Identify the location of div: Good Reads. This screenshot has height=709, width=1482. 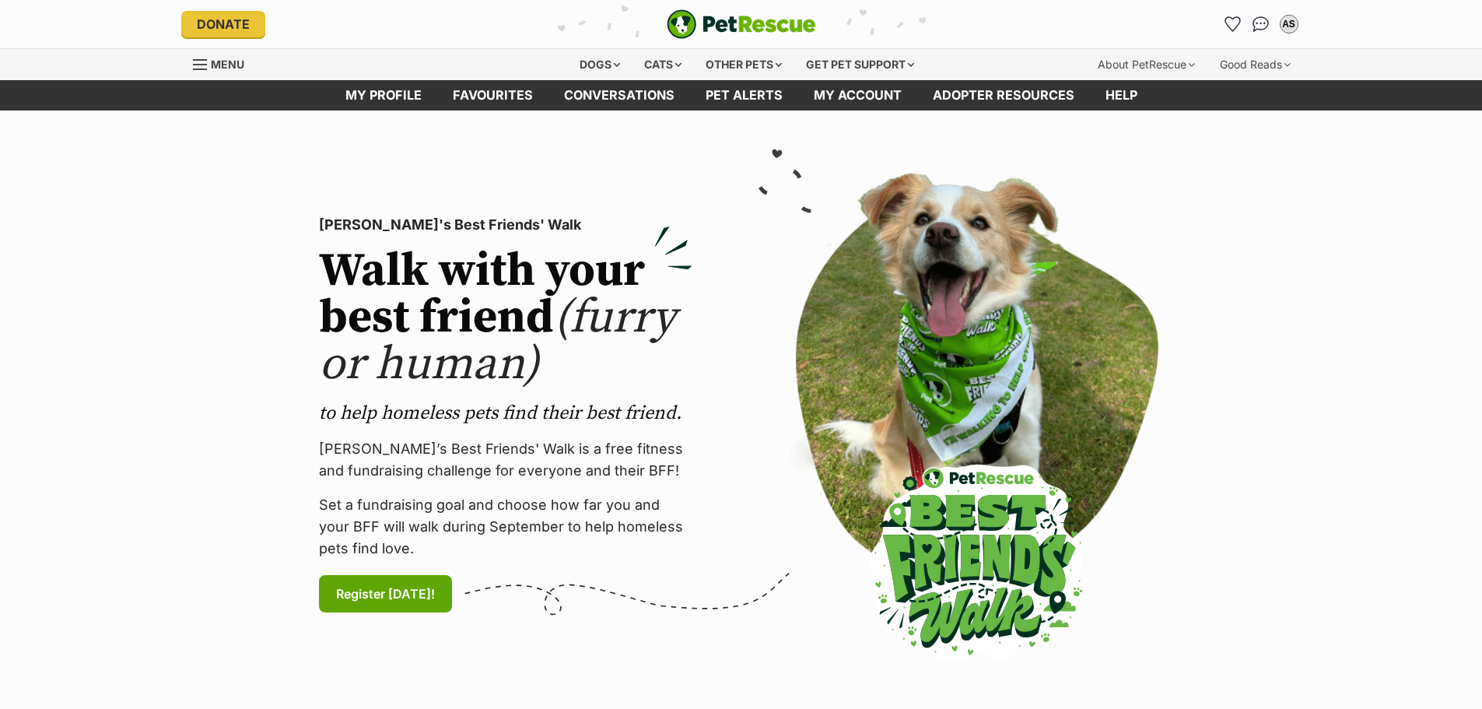
(1255, 65).